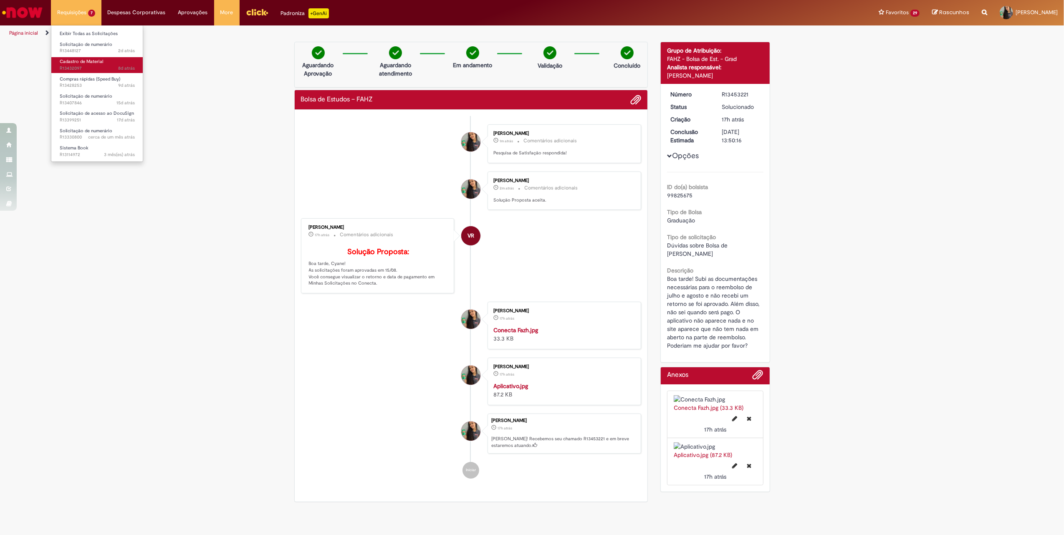 Image resolution: width=1064 pixels, height=535 pixels. Describe the element at coordinates (507, 188) in the screenshot. I see `time: 28/08/2025 08:22:12` at that location.